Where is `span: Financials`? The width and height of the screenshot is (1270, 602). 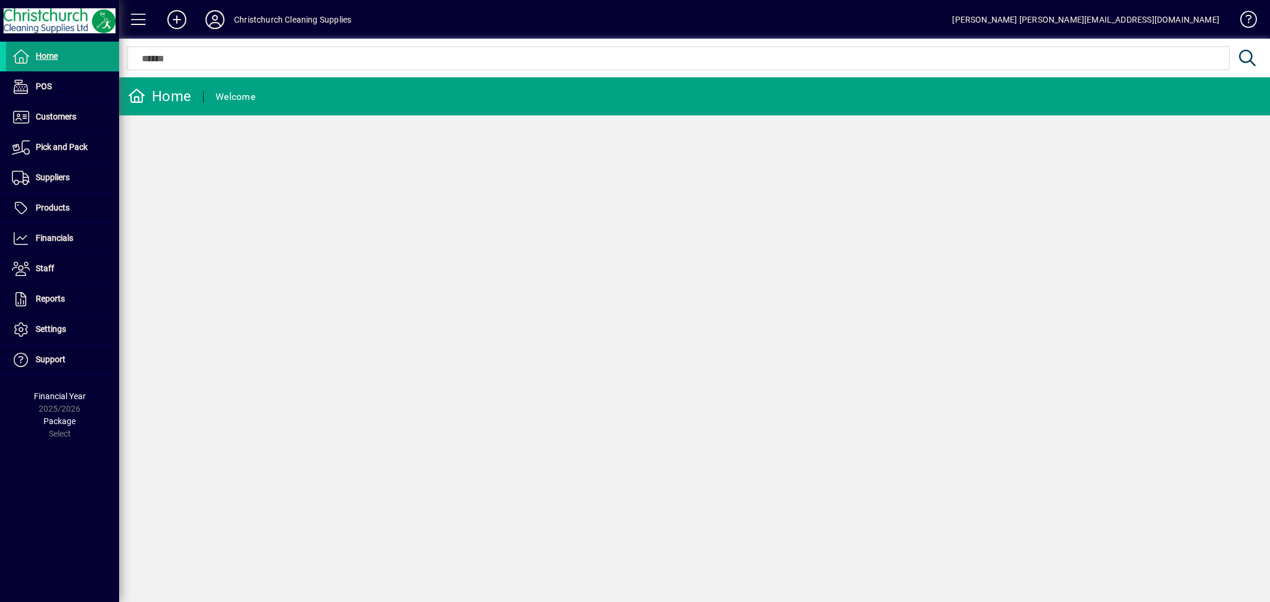 span: Financials is located at coordinates (54, 238).